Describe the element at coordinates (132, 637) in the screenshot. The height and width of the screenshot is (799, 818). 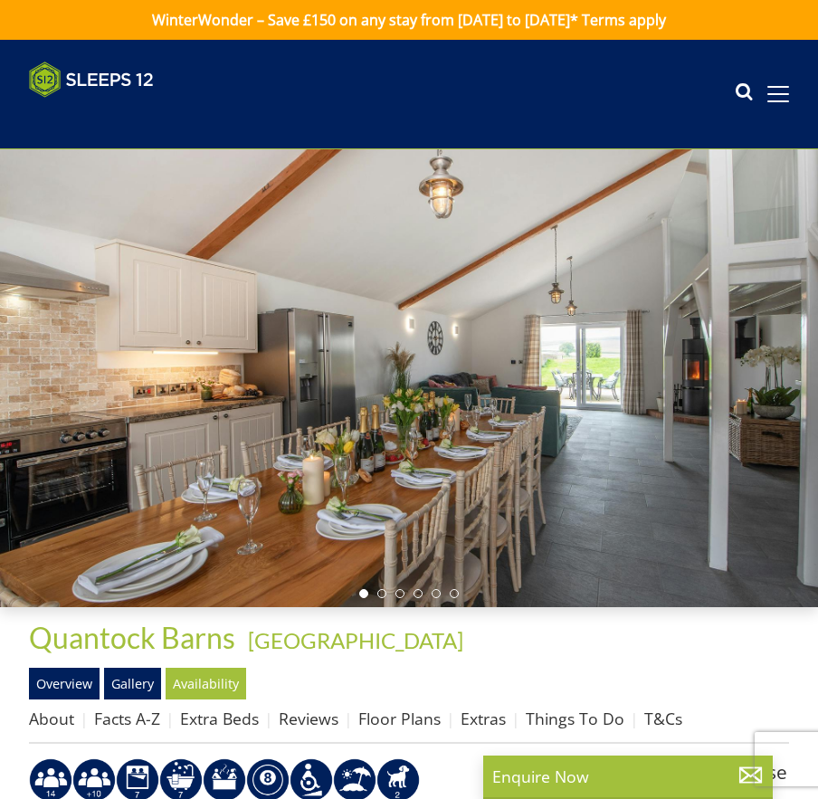
I see `span: Quantock Barns` at that location.